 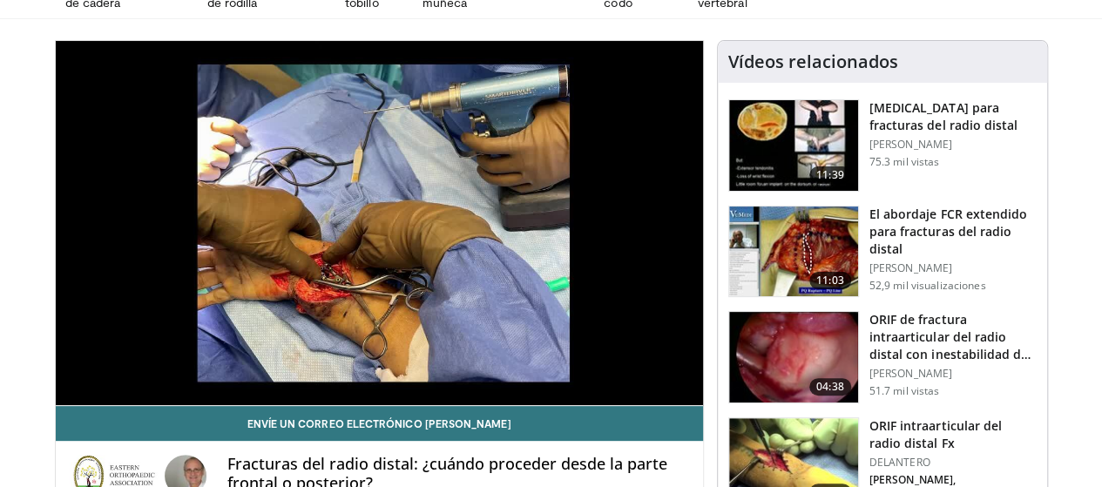 What do you see at coordinates (794, 145) in the screenshot?
I see `img: Vumedi-_volar_plating_100006814_3.jpg.150x105_q85_crop-smart_upscale.jpg` at bounding box center [794, 145].